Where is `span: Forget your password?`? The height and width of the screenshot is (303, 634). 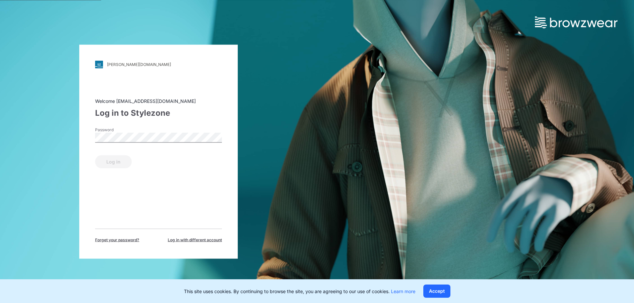 span: Forget your password? is located at coordinates (117, 240).